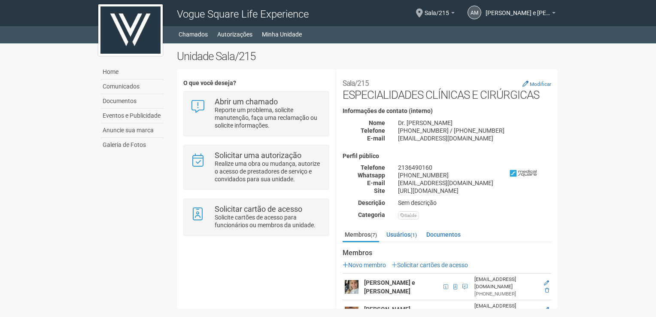  What do you see at coordinates (132, 72) in the screenshot?
I see `a: Home` at bounding box center [132, 72].